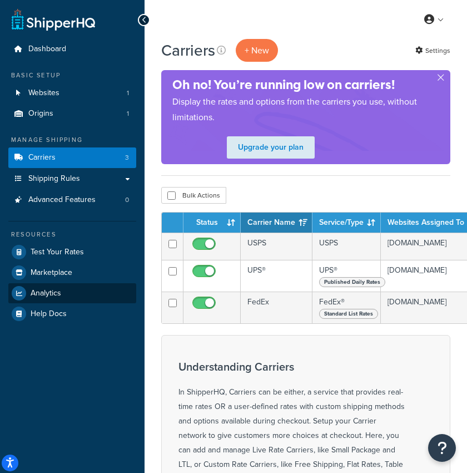  I want to click on a: Shipping Rules, so click(72, 179).